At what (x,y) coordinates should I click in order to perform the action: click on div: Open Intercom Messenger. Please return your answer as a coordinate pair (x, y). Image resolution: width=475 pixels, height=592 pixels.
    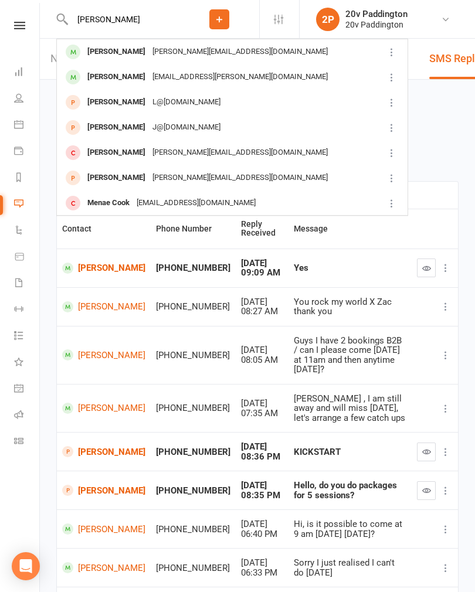
    Looking at the image, I should click on (26, 567).